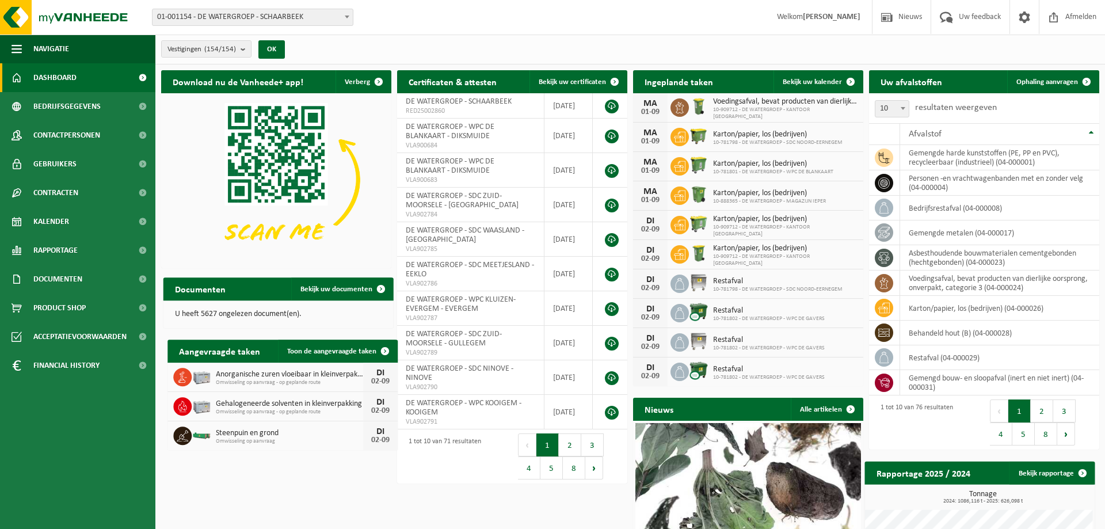 The image size is (1105, 529). What do you see at coordinates (272, 50) in the screenshot?
I see `button: OK` at bounding box center [272, 50].